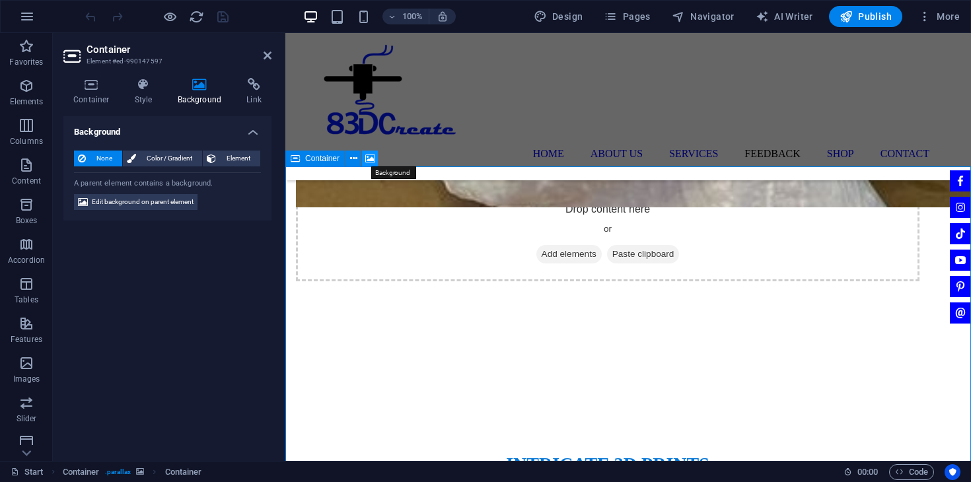 This screenshot has height=482, width=971. I want to click on h6: Session time, so click(861, 472).